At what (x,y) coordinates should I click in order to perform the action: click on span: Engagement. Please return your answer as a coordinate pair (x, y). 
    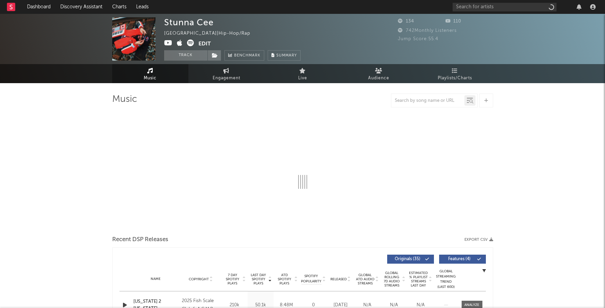
    Looking at the image, I should click on (227, 78).